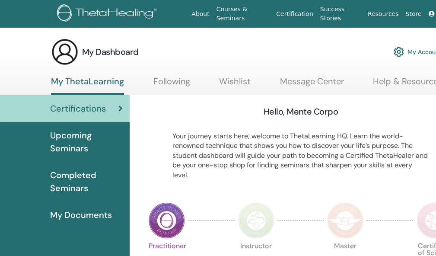 This screenshot has width=436, height=256. What do you see at coordinates (86, 181) in the screenshot?
I see `span: Completed Seminars` at bounding box center [86, 181].